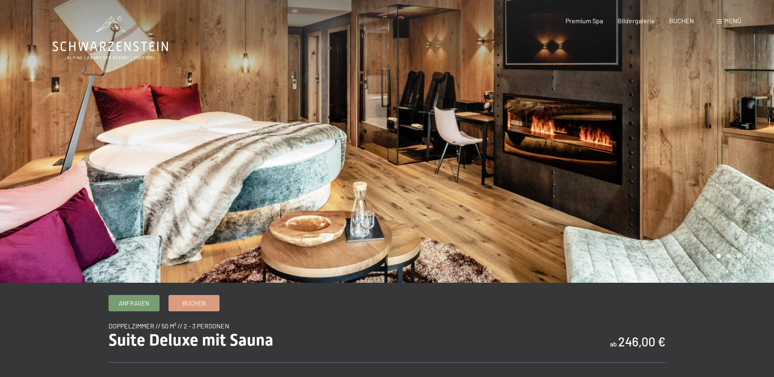 This screenshot has width=774, height=377. I want to click on span: Bildergalerie, so click(636, 20).